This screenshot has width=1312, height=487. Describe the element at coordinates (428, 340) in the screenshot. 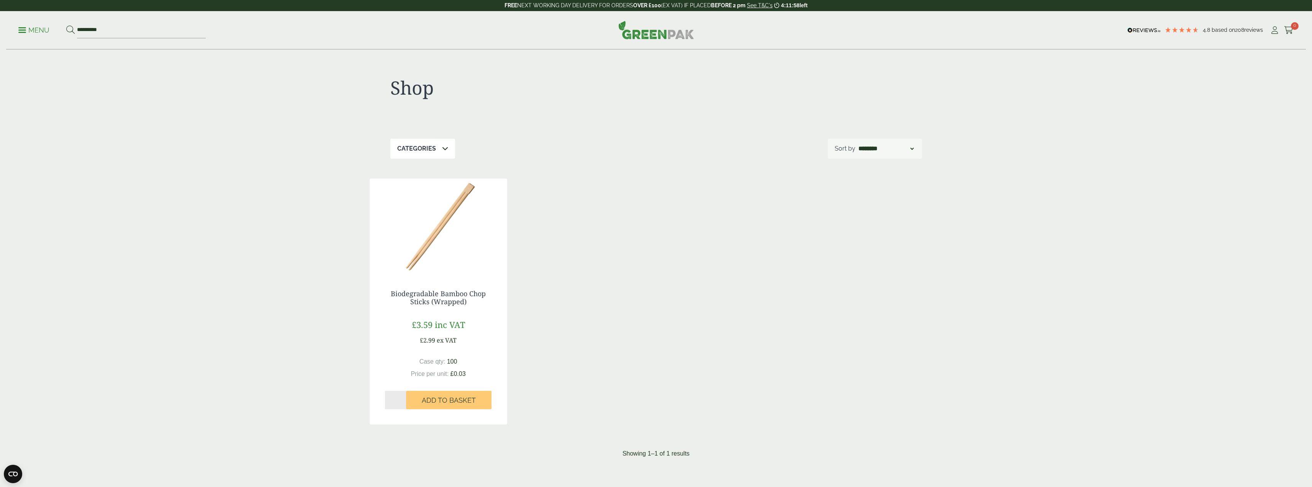

I see `span: £2.99` at that location.